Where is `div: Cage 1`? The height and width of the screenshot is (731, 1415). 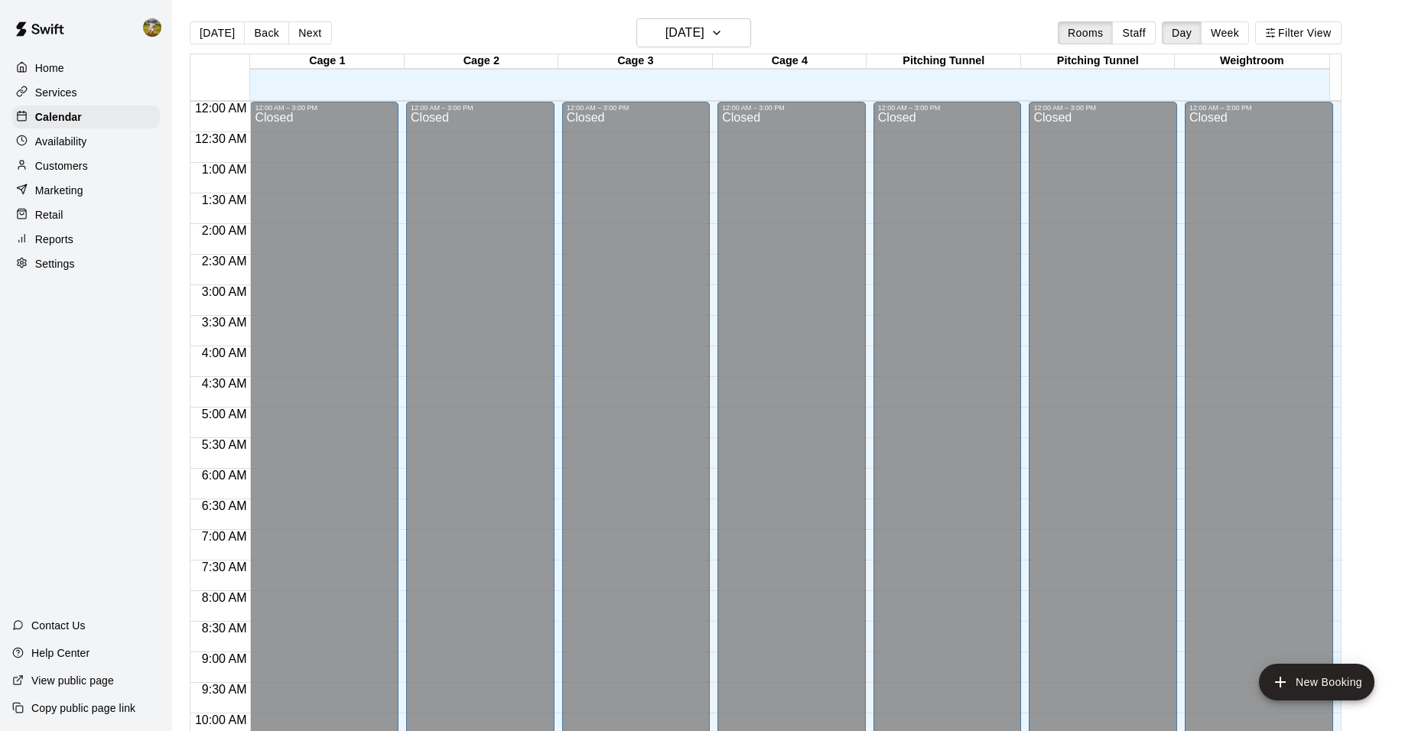
div: Cage 1 is located at coordinates (327, 61).